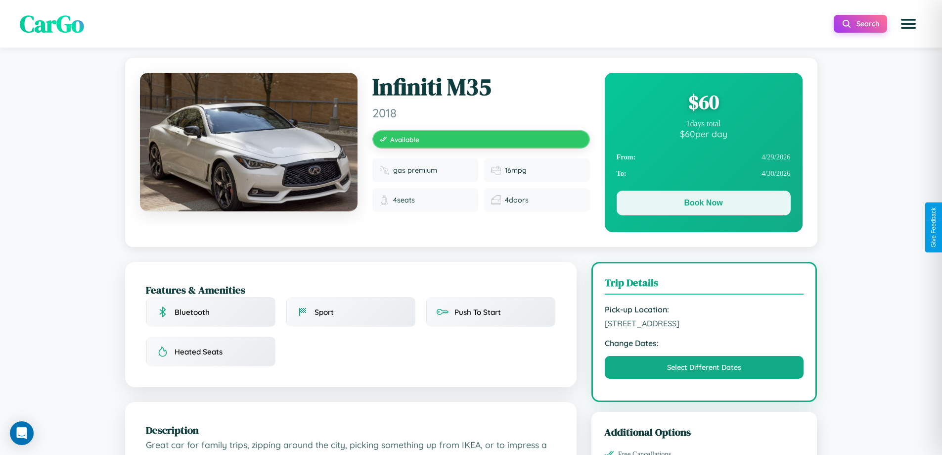 The width and height of the screenshot is (942, 455). Describe the element at coordinates (192, 312) in the screenshot. I see `span: Bluetooth` at that location.